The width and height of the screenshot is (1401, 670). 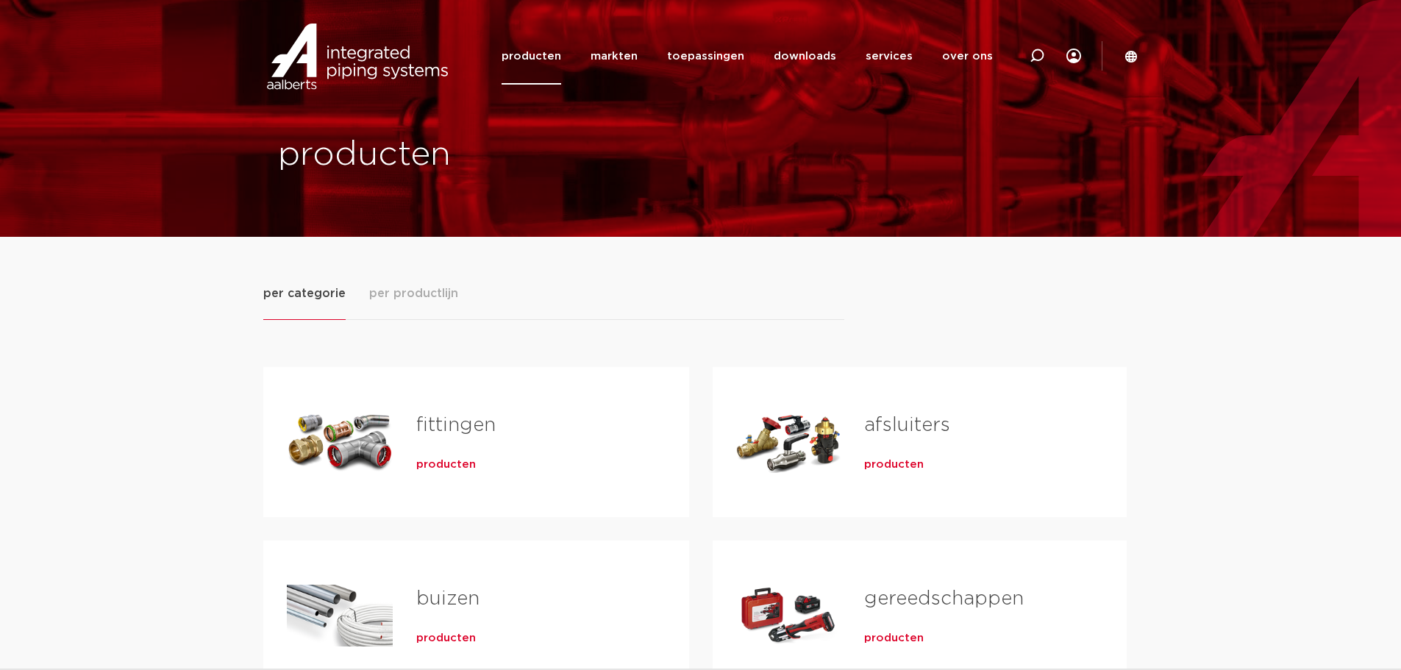 I want to click on a: markten, so click(x=614, y=56).